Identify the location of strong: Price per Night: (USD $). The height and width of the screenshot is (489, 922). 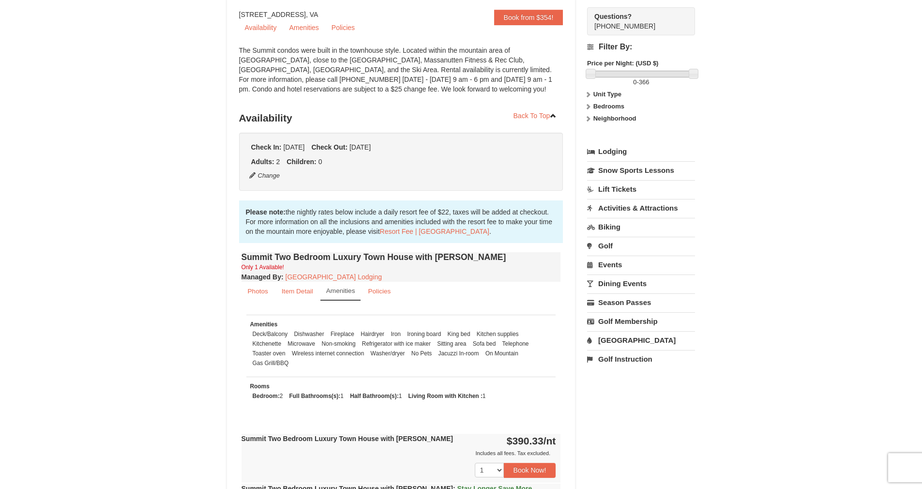
(622, 63).